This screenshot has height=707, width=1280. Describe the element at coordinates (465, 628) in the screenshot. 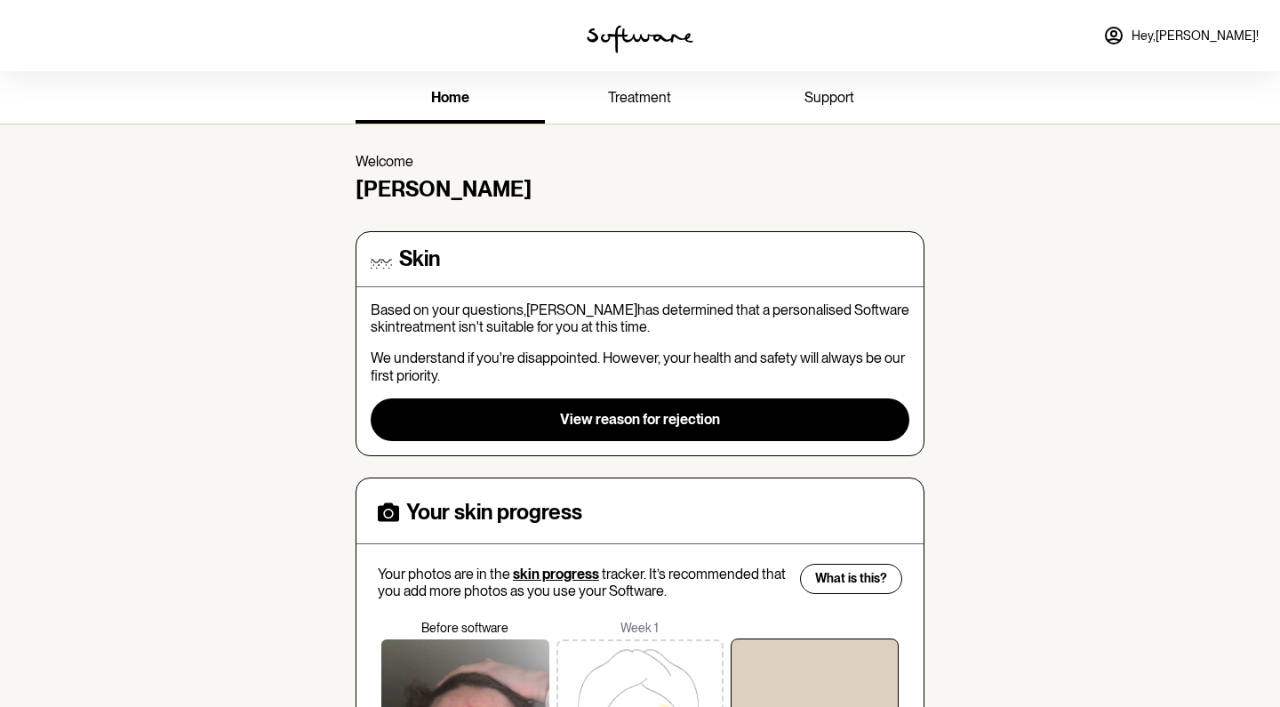

I see `p: Before software` at that location.